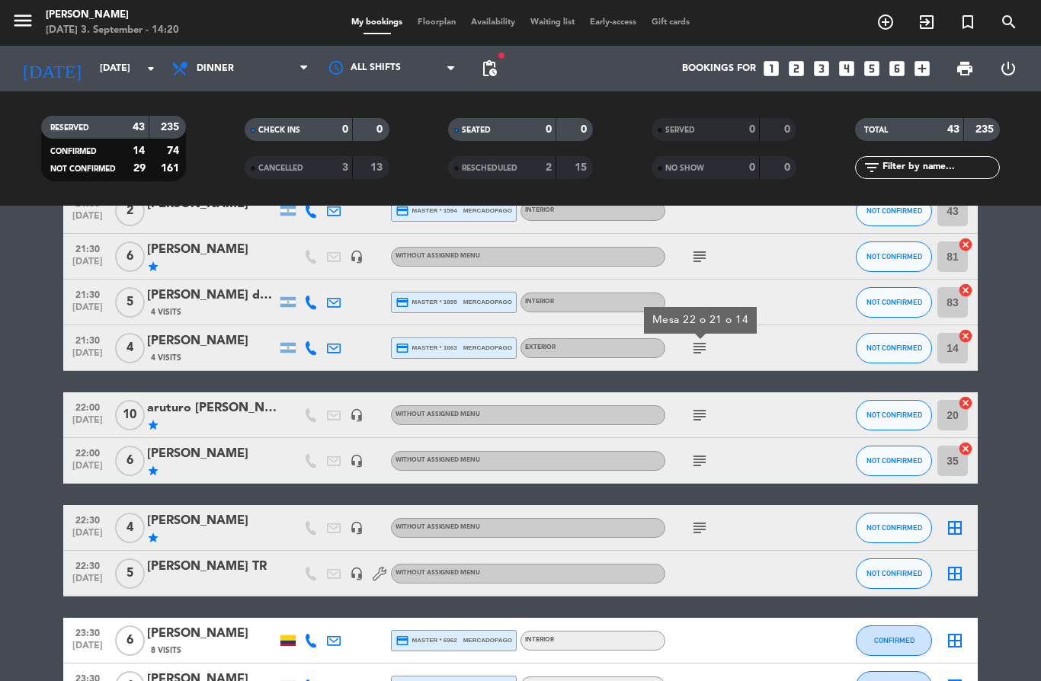 The width and height of the screenshot is (1041, 681). I want to click on span: 5, so click(129, 574).